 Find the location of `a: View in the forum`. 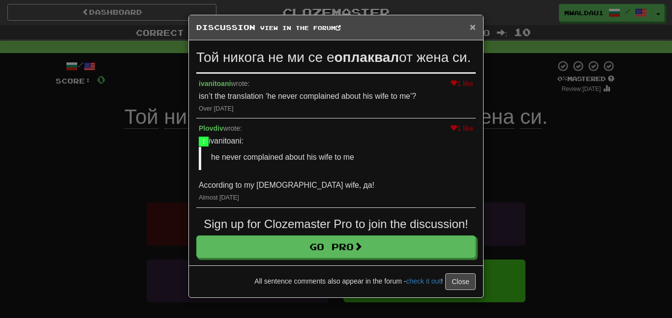

a: View in the forum is located at coordinates (301, 28).